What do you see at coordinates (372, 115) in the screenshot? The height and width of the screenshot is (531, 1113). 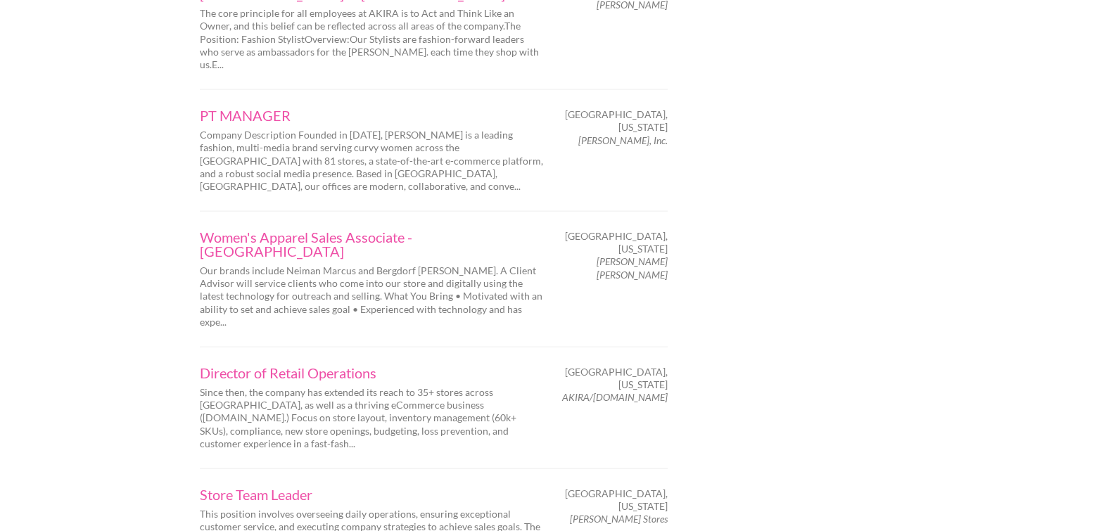 I see `a: PT MANAGER` at bounding box center [372, 115].